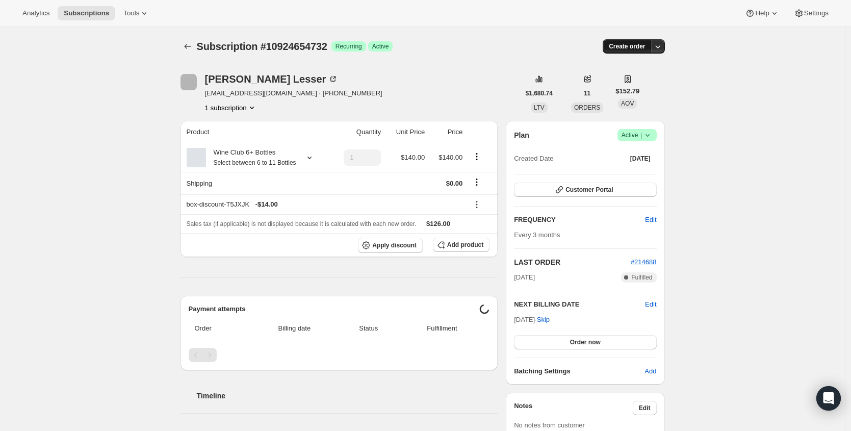 The height and width of the screenshot is (431, 851). Describe the element at coordinates (643, 261) in the screenshot. I see `span: #214688` at that location.